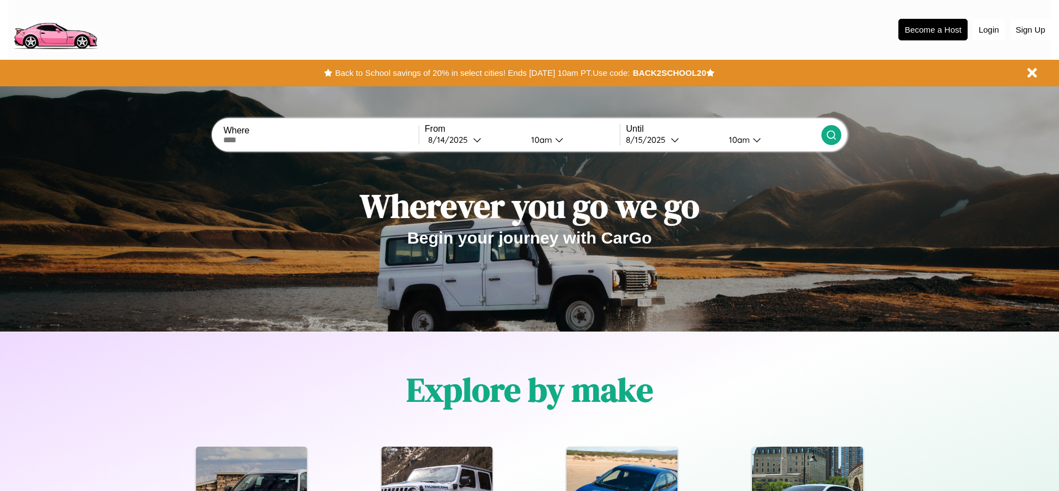  I want to click on img: logo, so click(55, 29).